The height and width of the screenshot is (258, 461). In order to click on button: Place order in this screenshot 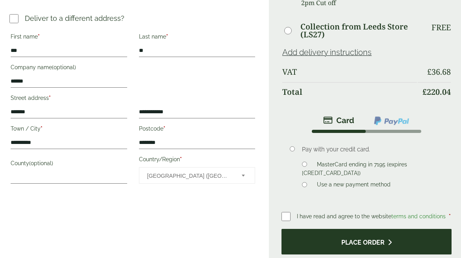, I will do `click(366, 242)`.